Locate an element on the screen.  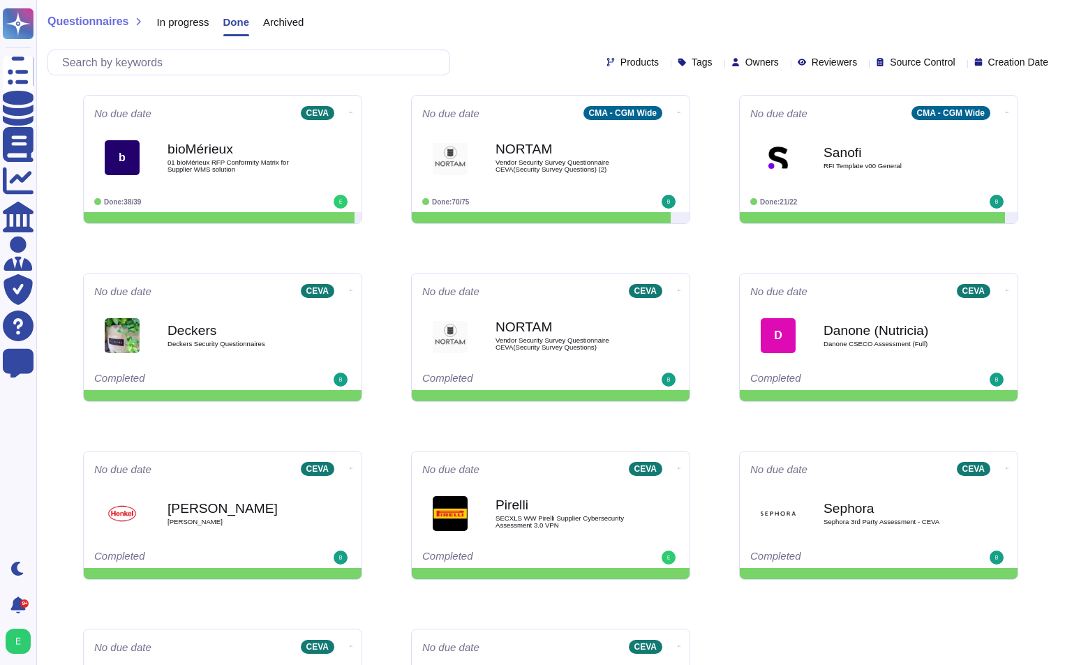
span: Reviewers is located at coordinates (834, 62).